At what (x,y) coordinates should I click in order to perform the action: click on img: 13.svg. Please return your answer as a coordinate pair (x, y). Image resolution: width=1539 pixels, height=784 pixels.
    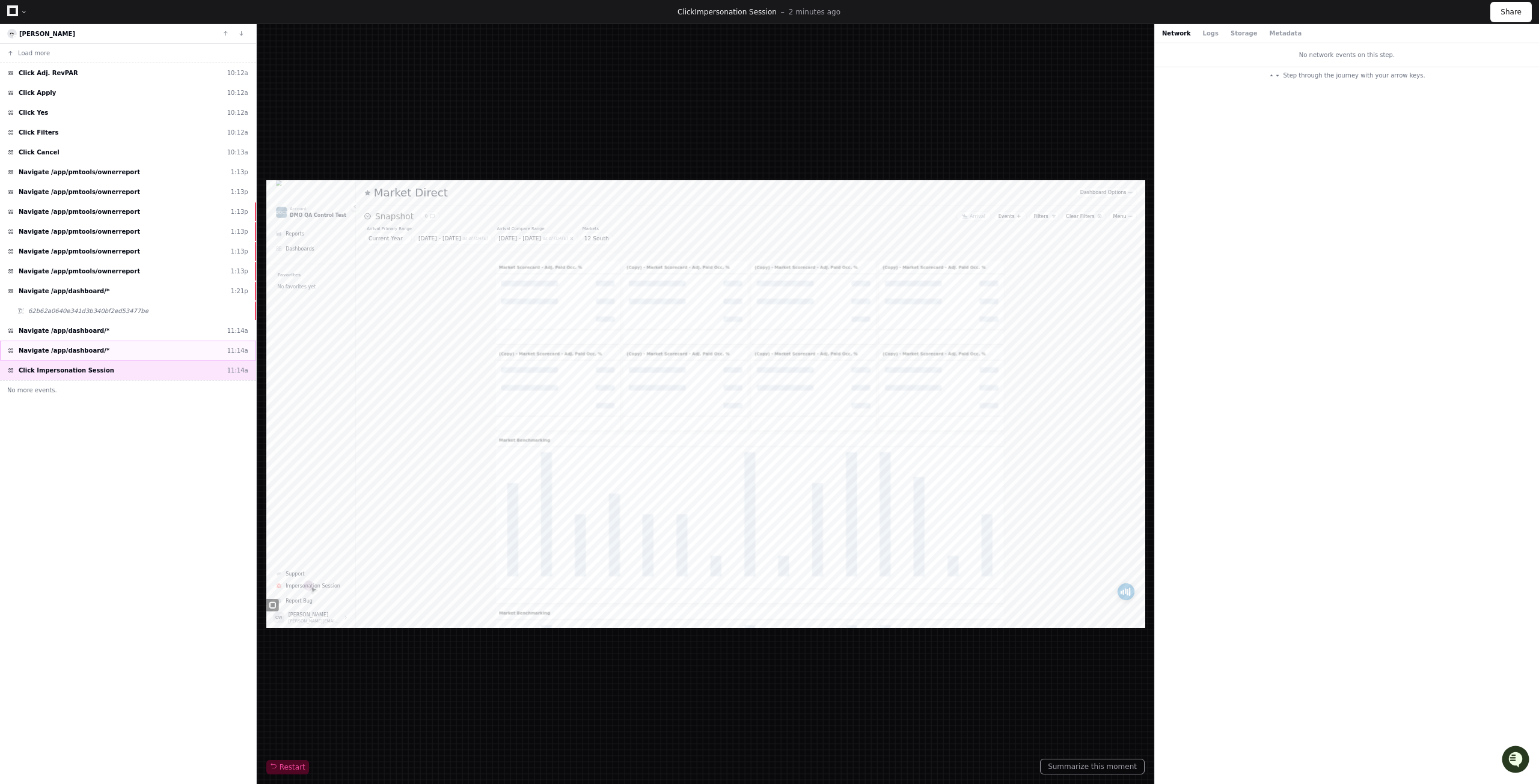
    Looking at the image, I should click on (12, 33).